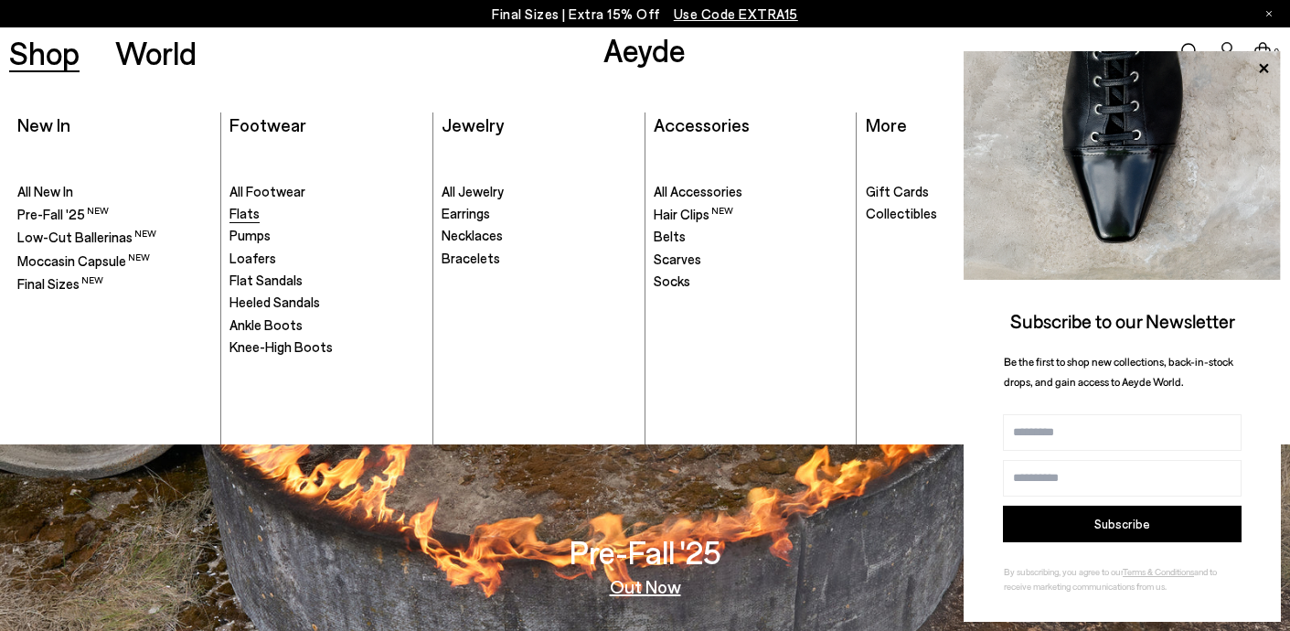  Describe the element at coordinates (672, 281) in the screenshot. I see `span: Socks` at that location.